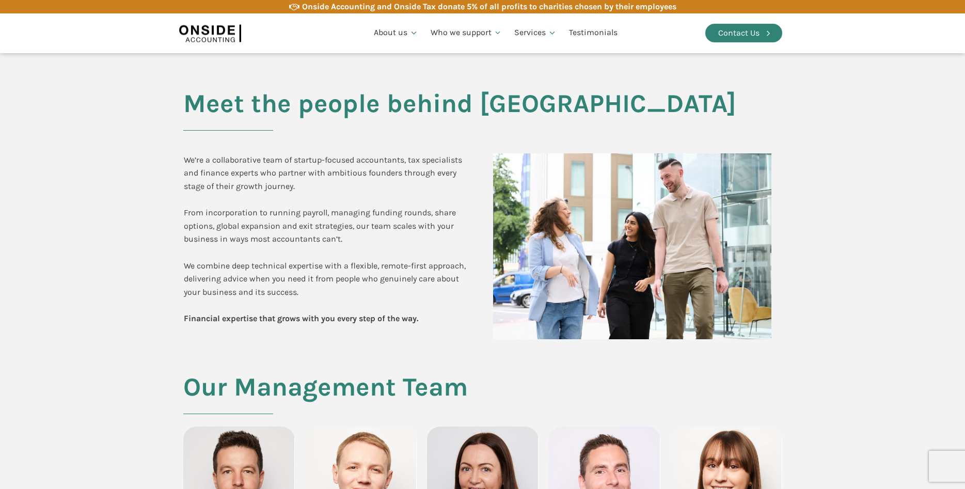 The width and height of the screenshot is (965, 489). I want to click on a: Contact Us, so click(743, 33).